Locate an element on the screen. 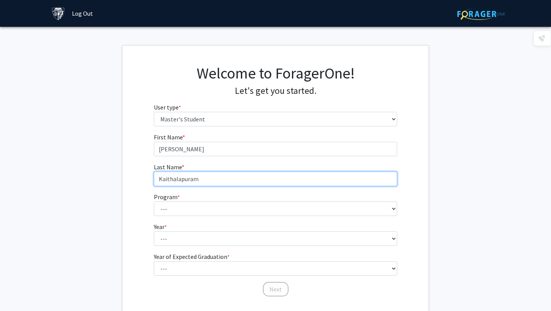  label: User type is located at coordinates (167, 107).